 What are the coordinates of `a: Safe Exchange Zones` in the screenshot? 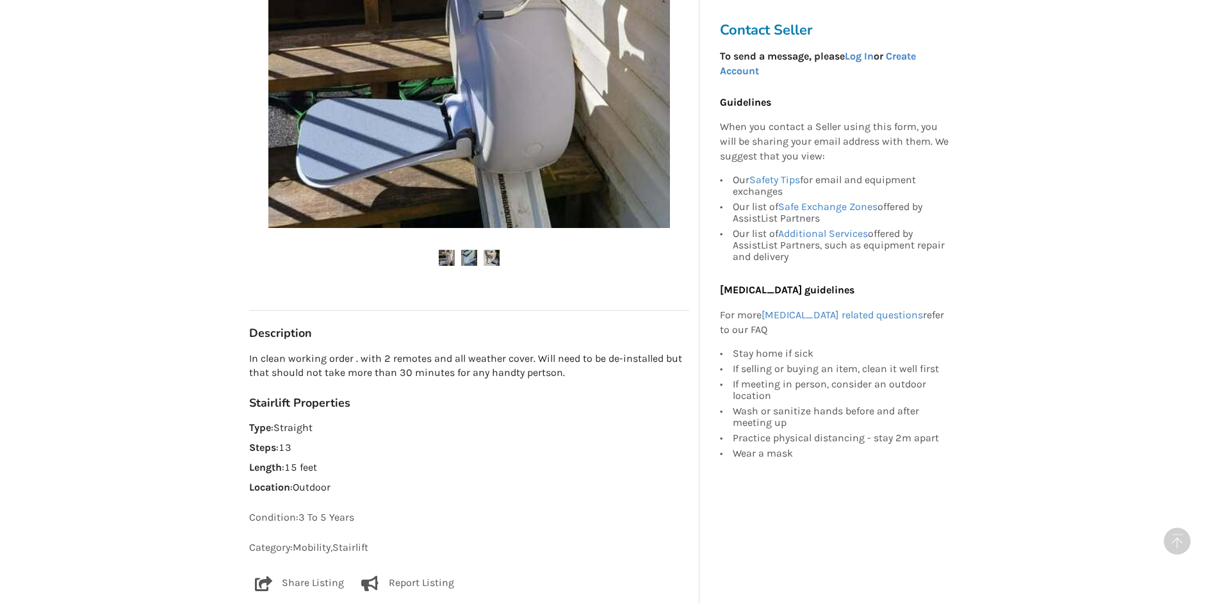 It's located at (828, 206).